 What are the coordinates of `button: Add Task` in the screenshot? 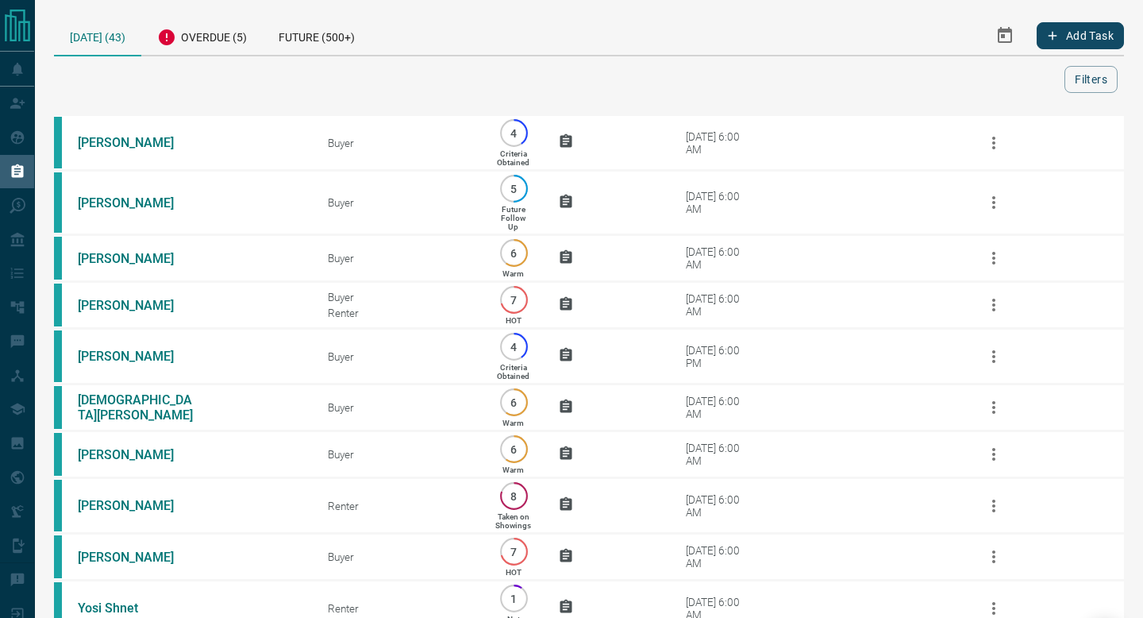 It's located at (1081, 36).